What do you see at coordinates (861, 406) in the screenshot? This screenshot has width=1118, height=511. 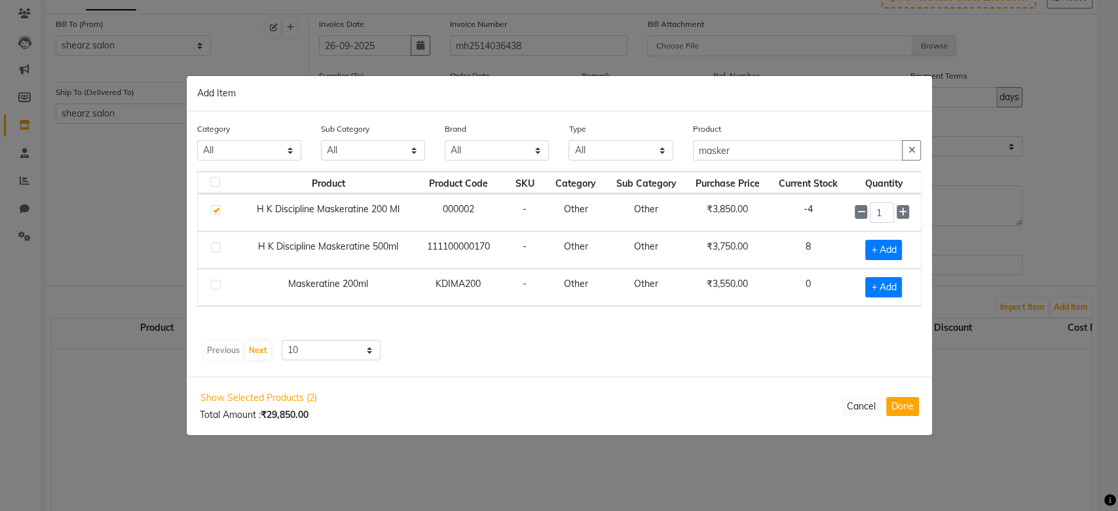 I see `button: Cancel` at bounding box center [861, 406].